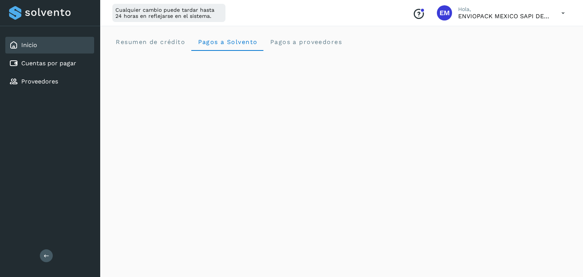  I want to click on a: Cuentas por pagar, so click(49, 63).